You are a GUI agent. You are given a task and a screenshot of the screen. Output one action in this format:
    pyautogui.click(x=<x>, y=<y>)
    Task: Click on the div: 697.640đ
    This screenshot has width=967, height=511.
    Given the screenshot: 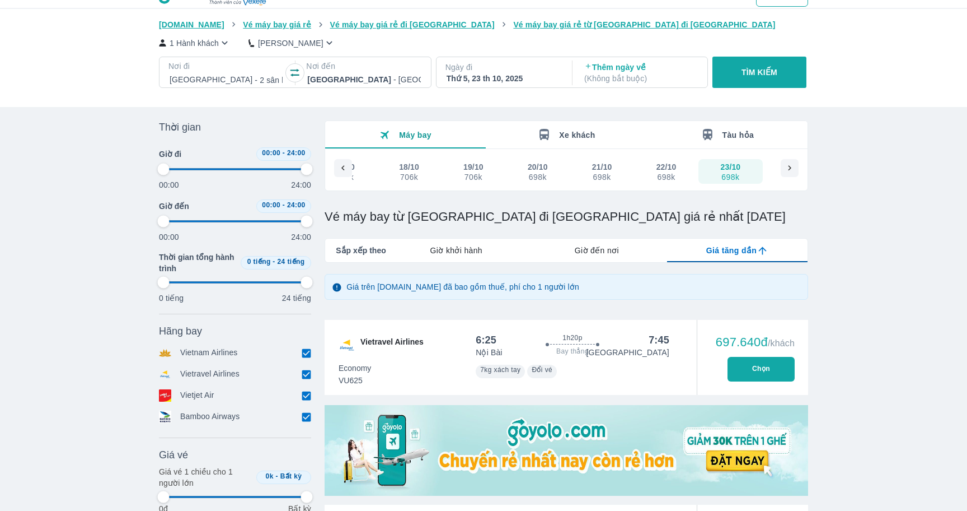 What is the action you would take?
    pyautogui.click(x=755, y=342)
    